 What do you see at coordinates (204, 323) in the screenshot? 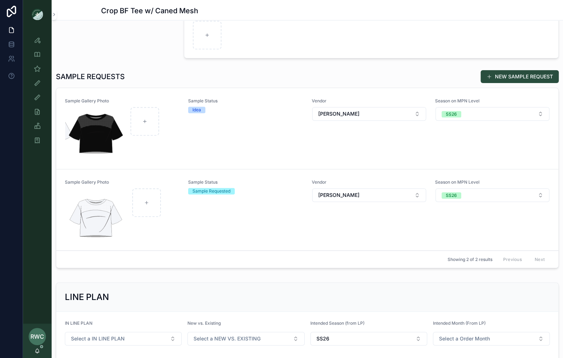
I see `span: New vs. Existing` at bounding box center [204, 323].